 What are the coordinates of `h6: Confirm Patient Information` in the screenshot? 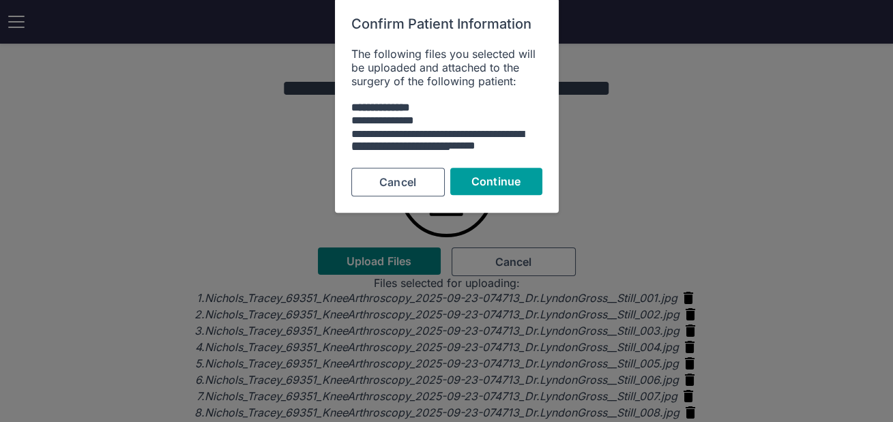 It's located at (447, 24).